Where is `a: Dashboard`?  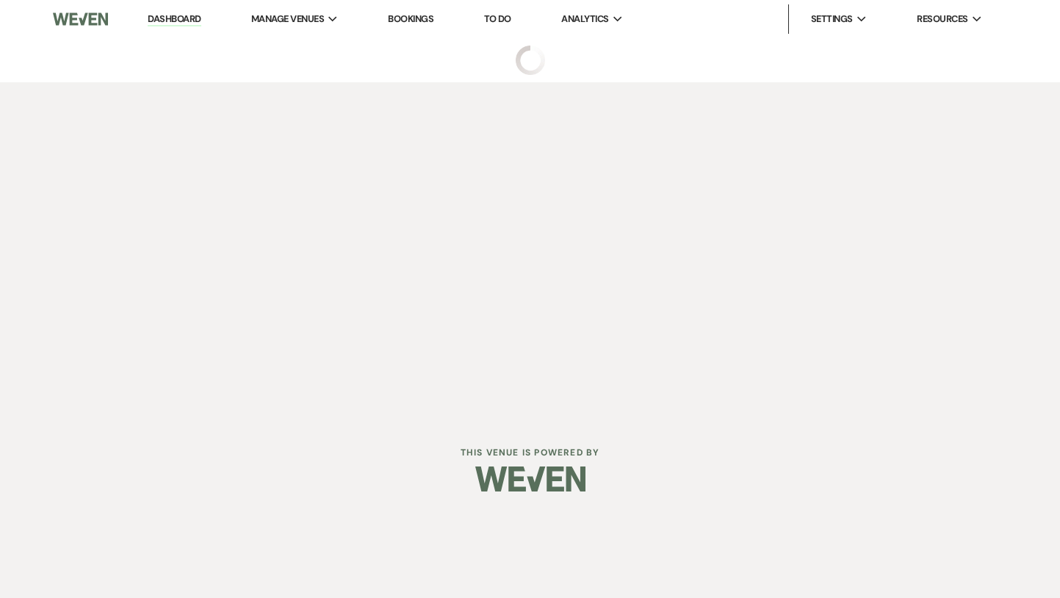
a: Dashboard is located at coordinates (174, 19).